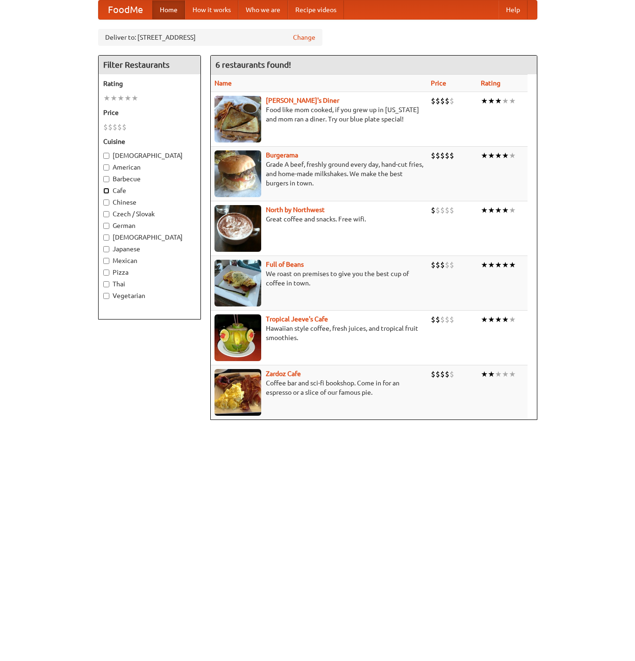  I want to click on img: zardoz.jpg, so click(238, 392).